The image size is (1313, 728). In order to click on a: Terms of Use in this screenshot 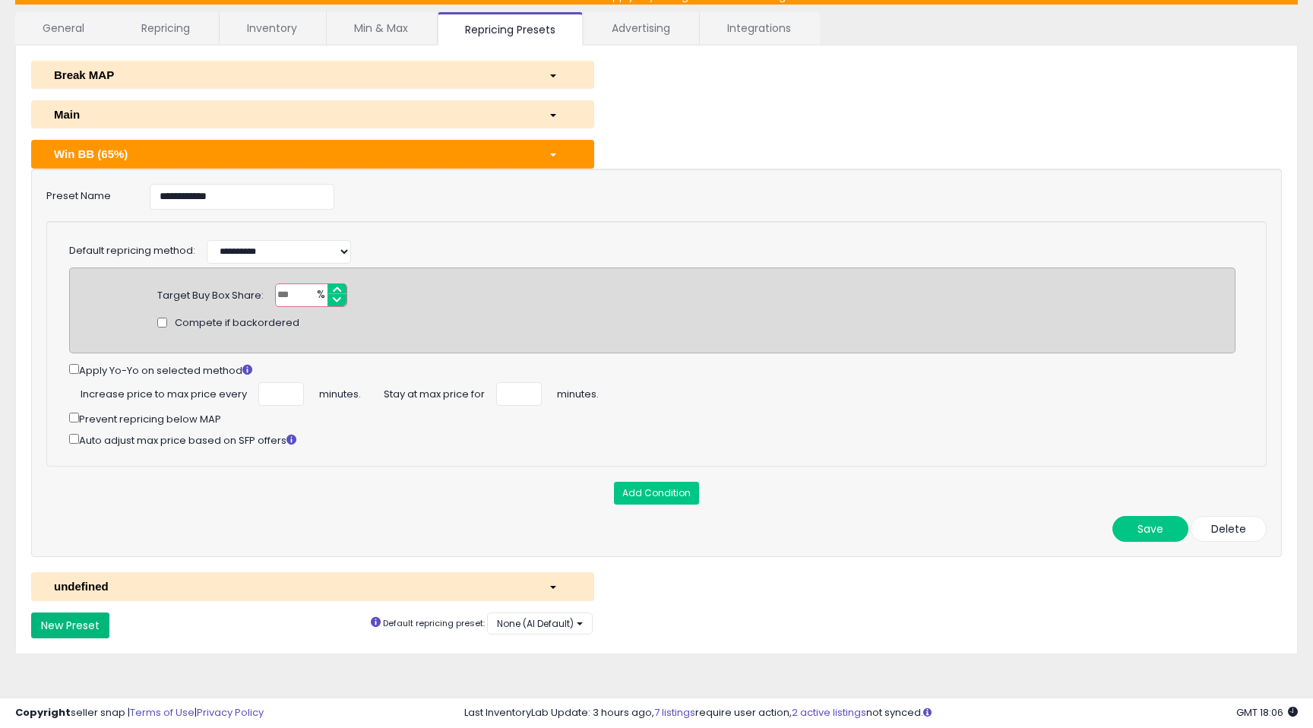, I will do `click(162, 712)`.